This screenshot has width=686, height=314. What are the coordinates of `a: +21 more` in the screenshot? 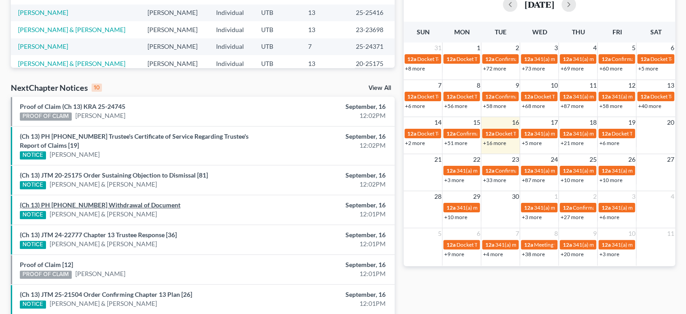 It's located at (572, 143).